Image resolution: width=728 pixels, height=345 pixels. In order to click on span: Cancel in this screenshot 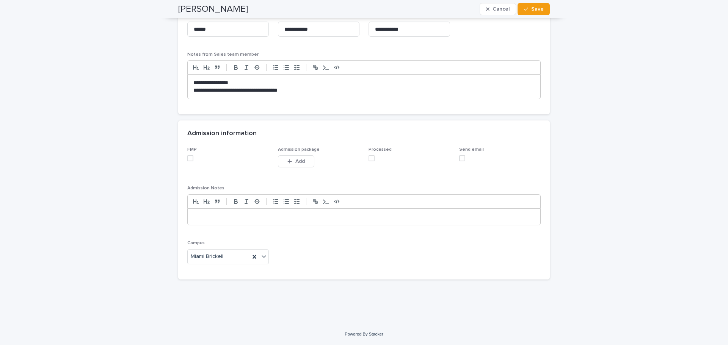, I will do `click(501, 9)`.